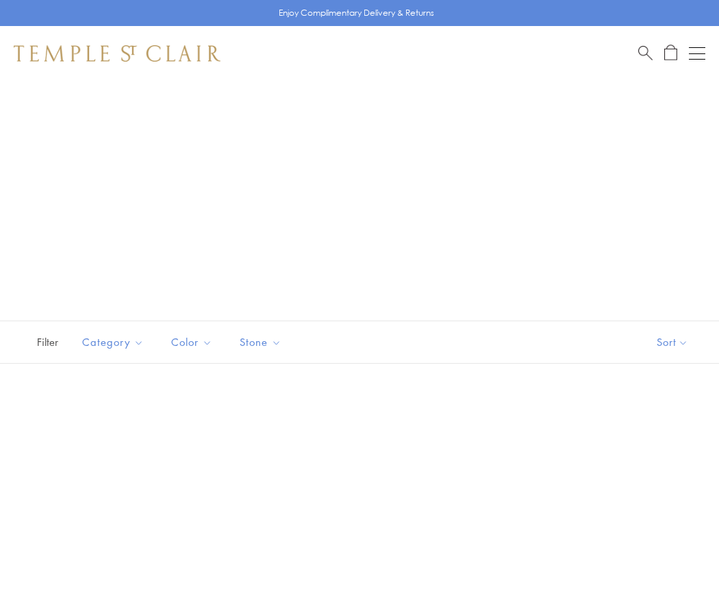  I want to click on button: Show sort by, so click(673, 342).